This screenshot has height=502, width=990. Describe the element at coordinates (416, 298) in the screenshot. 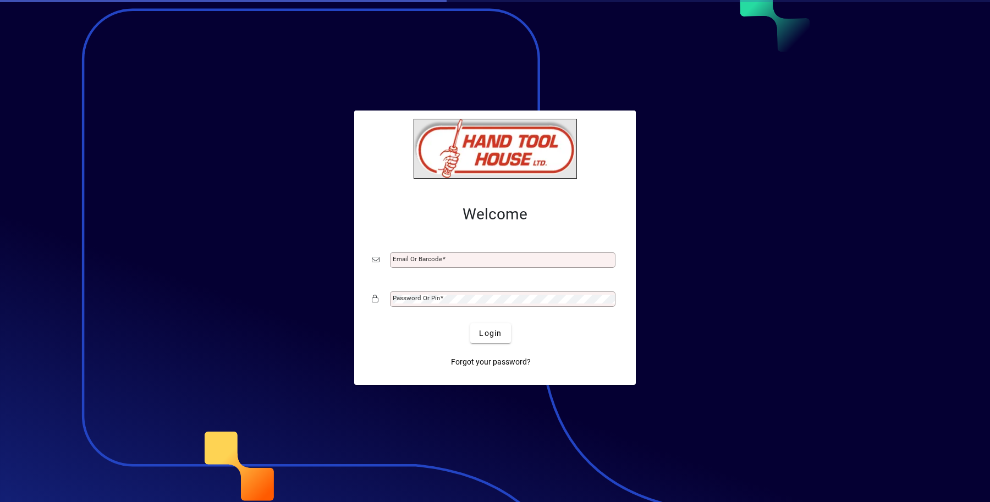

I see `mat-label: Password or Pin` at that location.